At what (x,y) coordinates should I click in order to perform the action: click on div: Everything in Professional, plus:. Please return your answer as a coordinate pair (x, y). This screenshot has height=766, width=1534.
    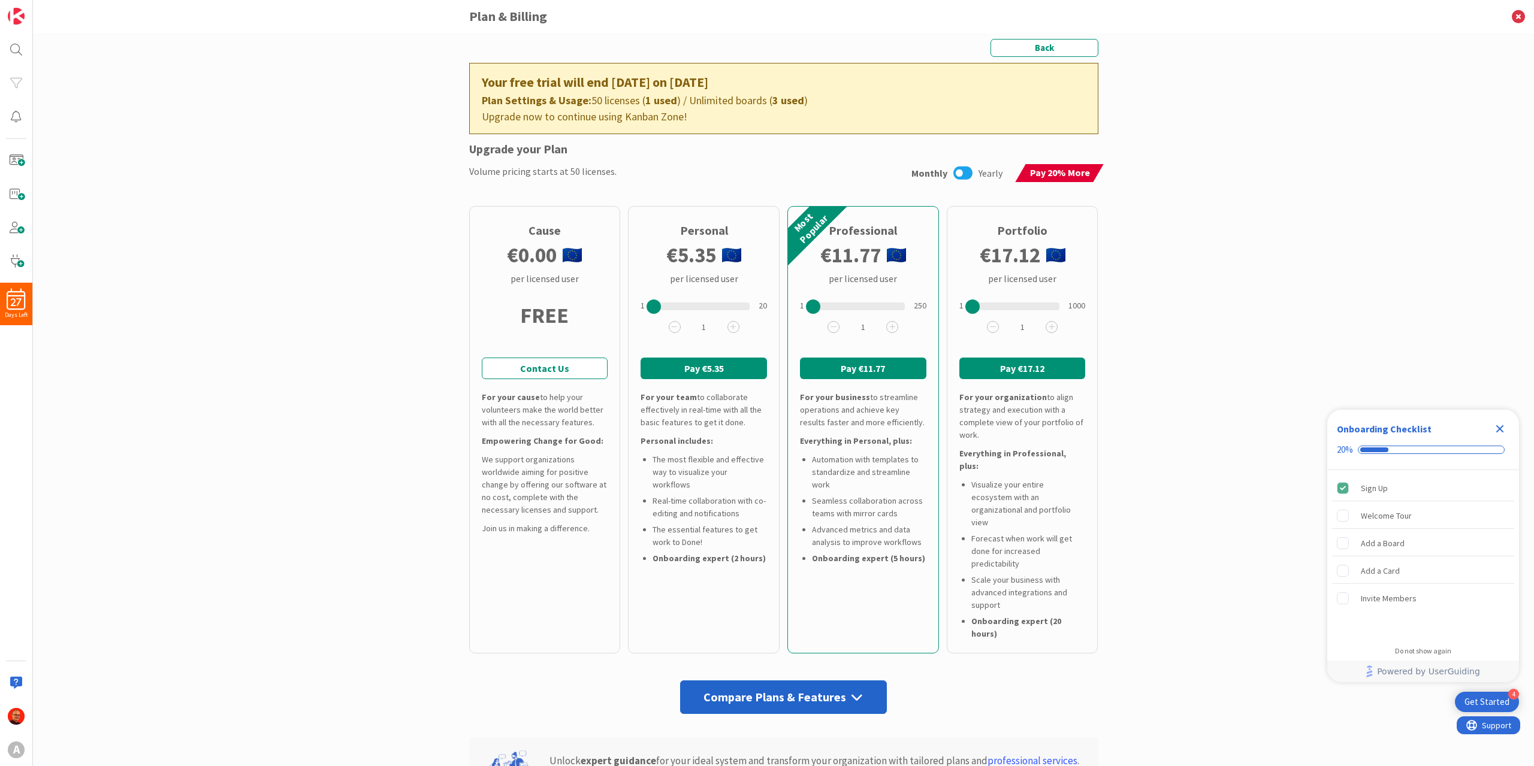
    Looking at the image, I should click on (1022, 460).